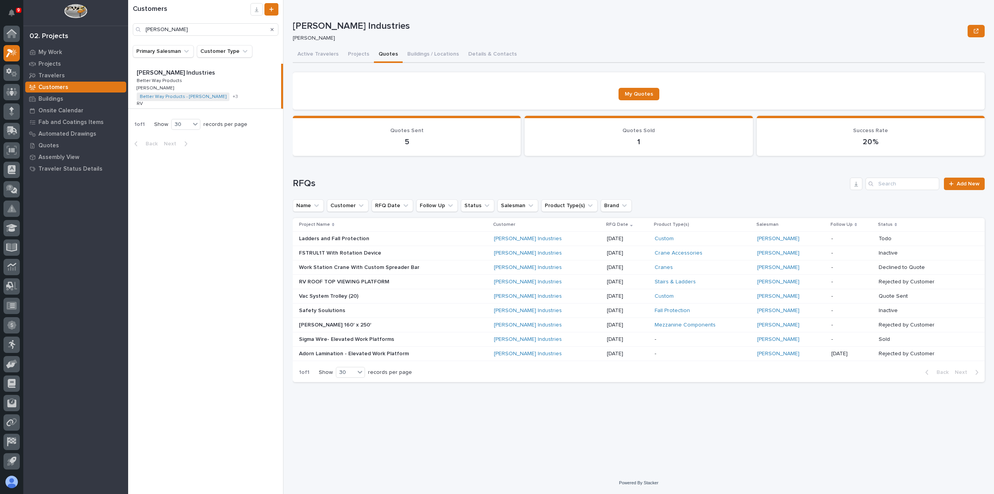  Describe the element at coordinates (191, 9) in the screenshot. I see `h1: Customers` at that location.